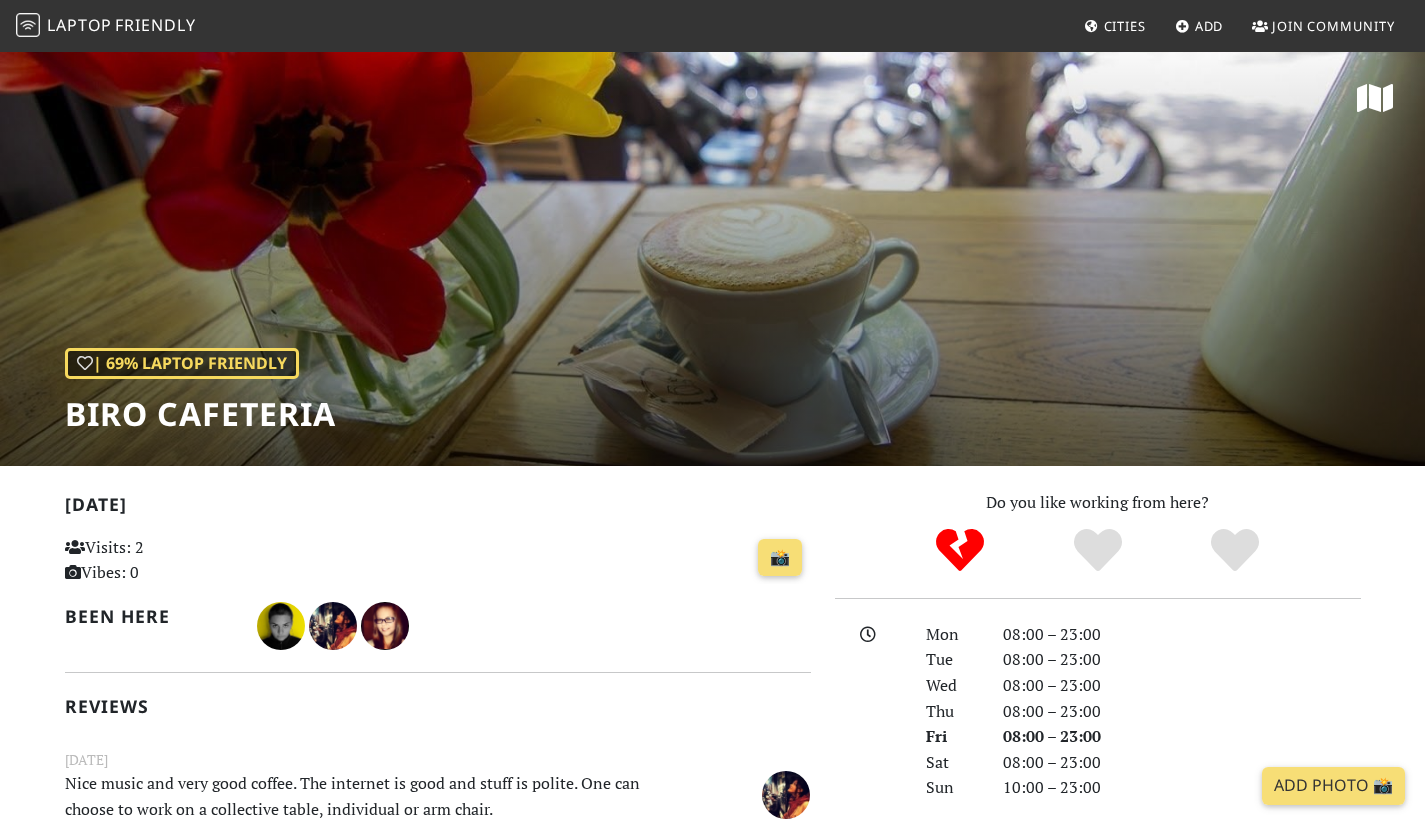 Image resolution: width=1425 pixels, height=825 pixels. Describe the element at coordinates (1333, 26) in the screenshot. I see `span: Join Community` at that location.